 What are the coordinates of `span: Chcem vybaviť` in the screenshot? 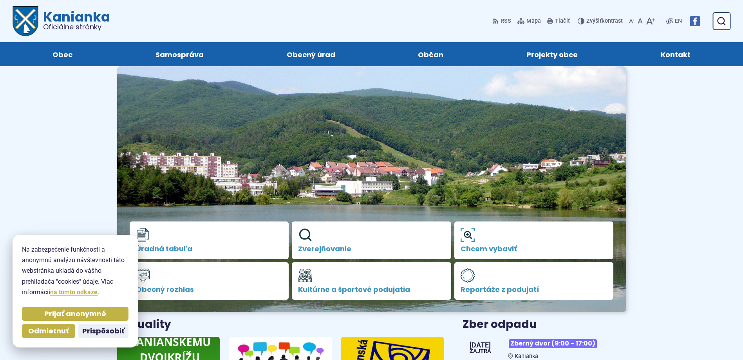 It's located at (534, 249).